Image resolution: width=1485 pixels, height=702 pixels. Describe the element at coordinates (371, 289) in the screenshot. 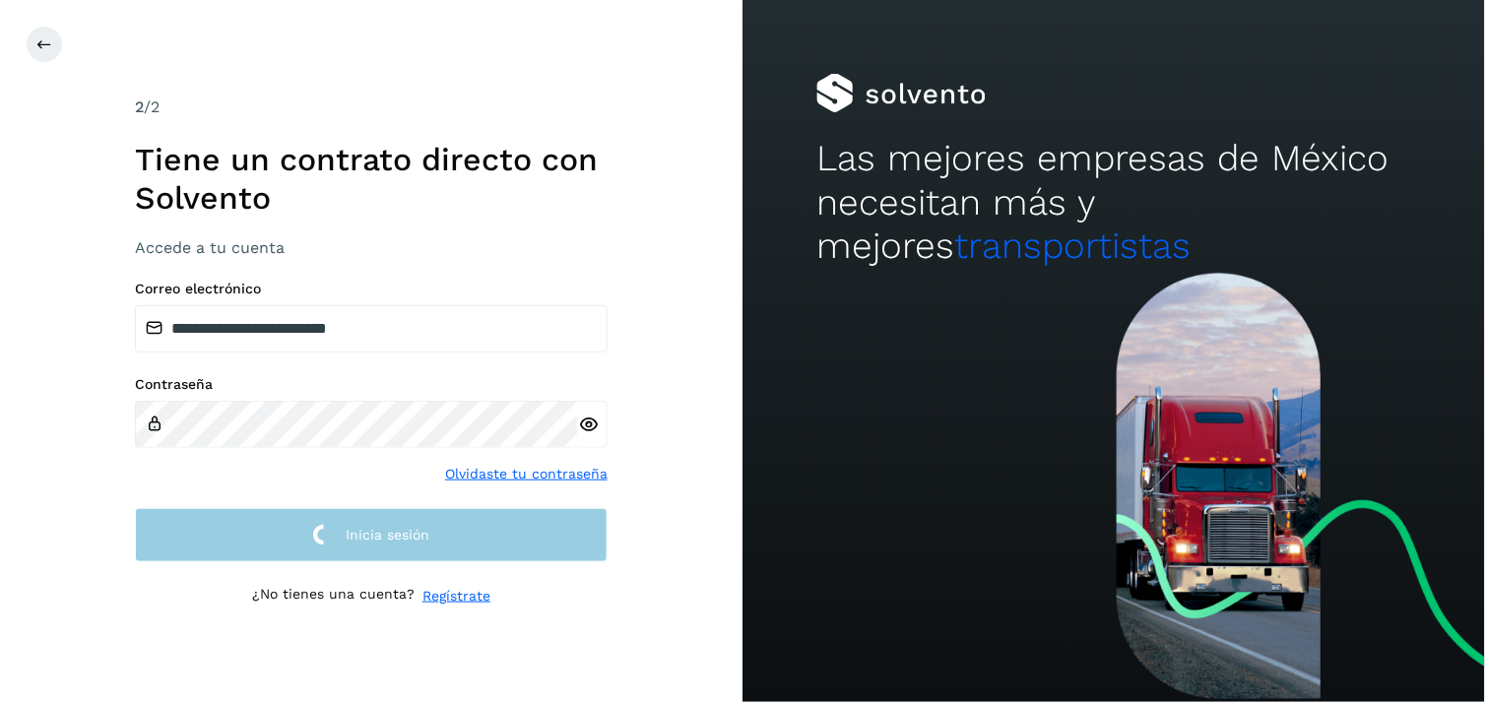

I see `label: Correo electrónico` at that location.